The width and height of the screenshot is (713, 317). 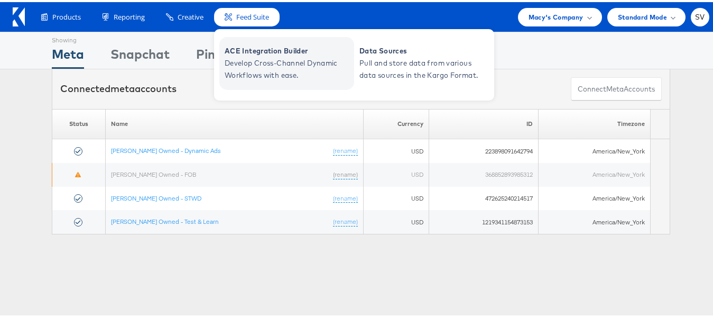 I want to click on a: ACE Integration Builder Develop Cross-Channel Dynamic Workflows with ease., so click(x=287, y=61).